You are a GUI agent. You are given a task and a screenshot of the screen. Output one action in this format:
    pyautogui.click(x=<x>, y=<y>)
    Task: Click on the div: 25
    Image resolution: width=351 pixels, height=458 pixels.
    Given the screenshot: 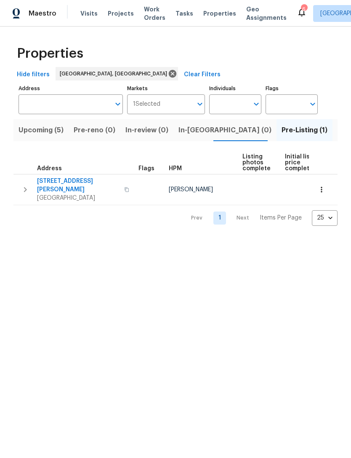 What is the action you would take?
    pyautogui.click(x=325, y=218)
    